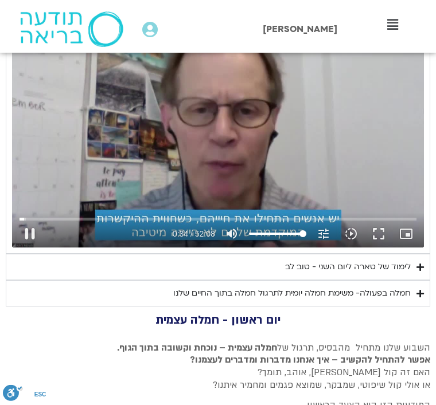  I want to click on summary: לימוד של טארה ליום השני - טוב לב, so click(218, 267).